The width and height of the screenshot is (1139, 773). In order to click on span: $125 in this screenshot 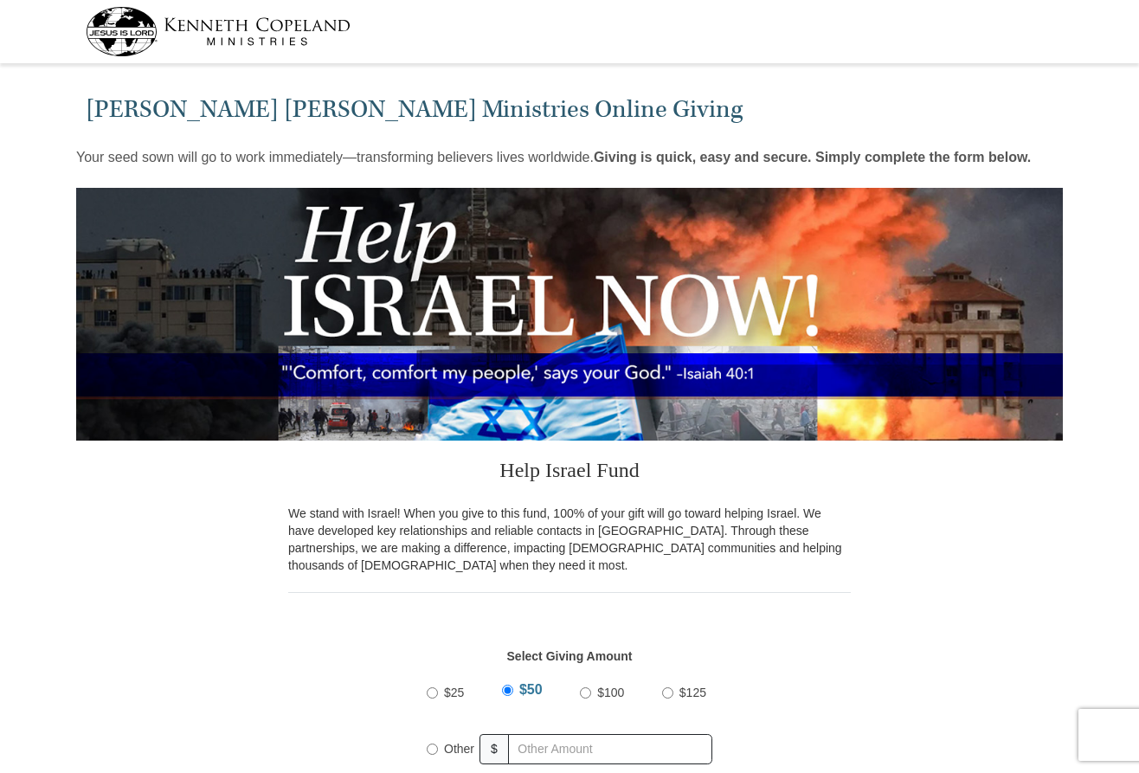, I will do `click(693, 693)`.